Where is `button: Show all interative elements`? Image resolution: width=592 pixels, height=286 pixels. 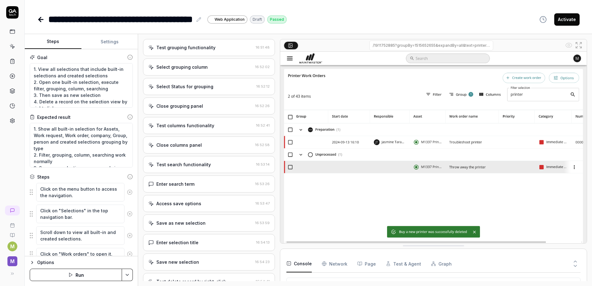
button: Show all interative elements is located at coordinates (569, 45).